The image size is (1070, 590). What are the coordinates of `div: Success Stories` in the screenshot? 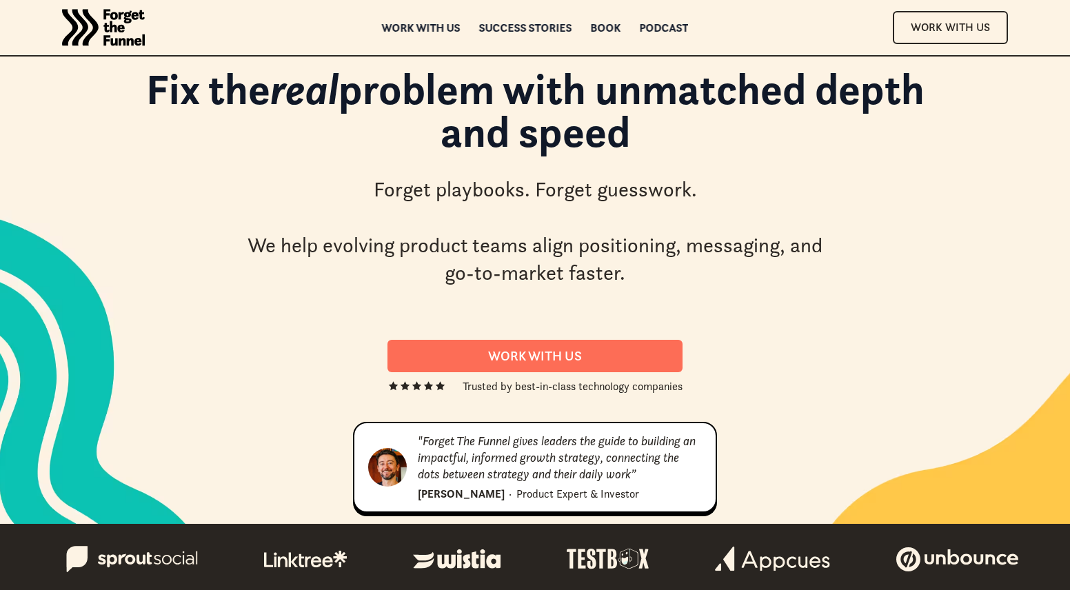 It's located at (525, 28).